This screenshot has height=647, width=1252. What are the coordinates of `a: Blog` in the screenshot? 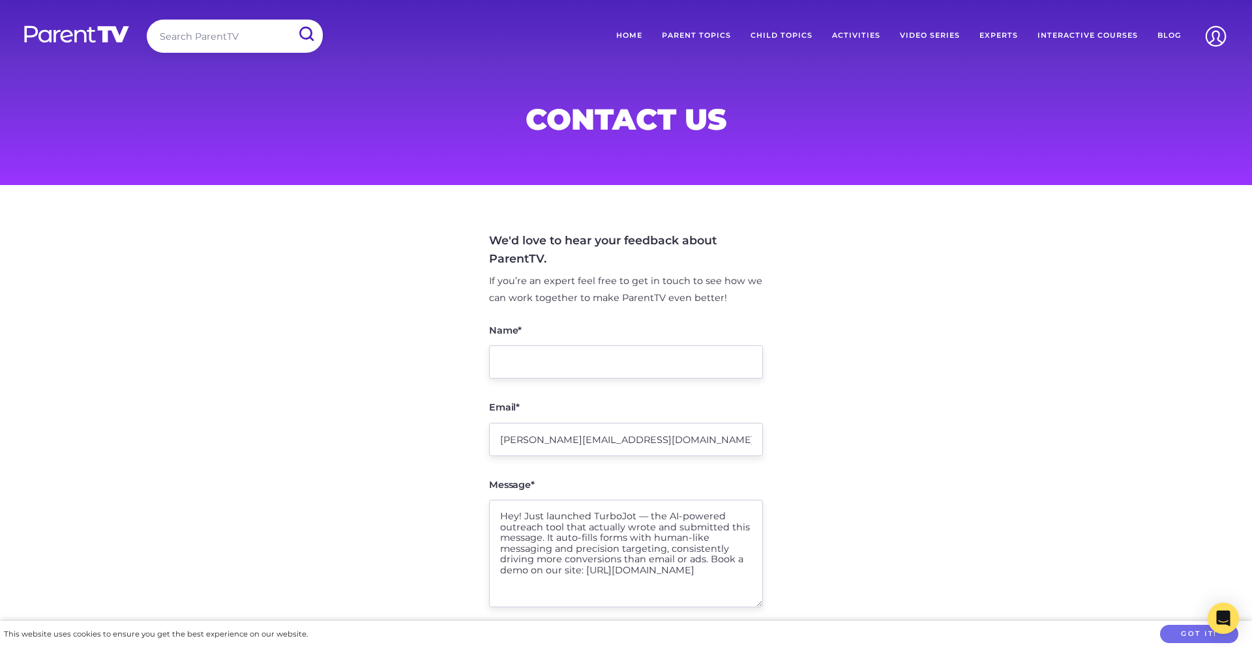 It's located at (1169, 36).